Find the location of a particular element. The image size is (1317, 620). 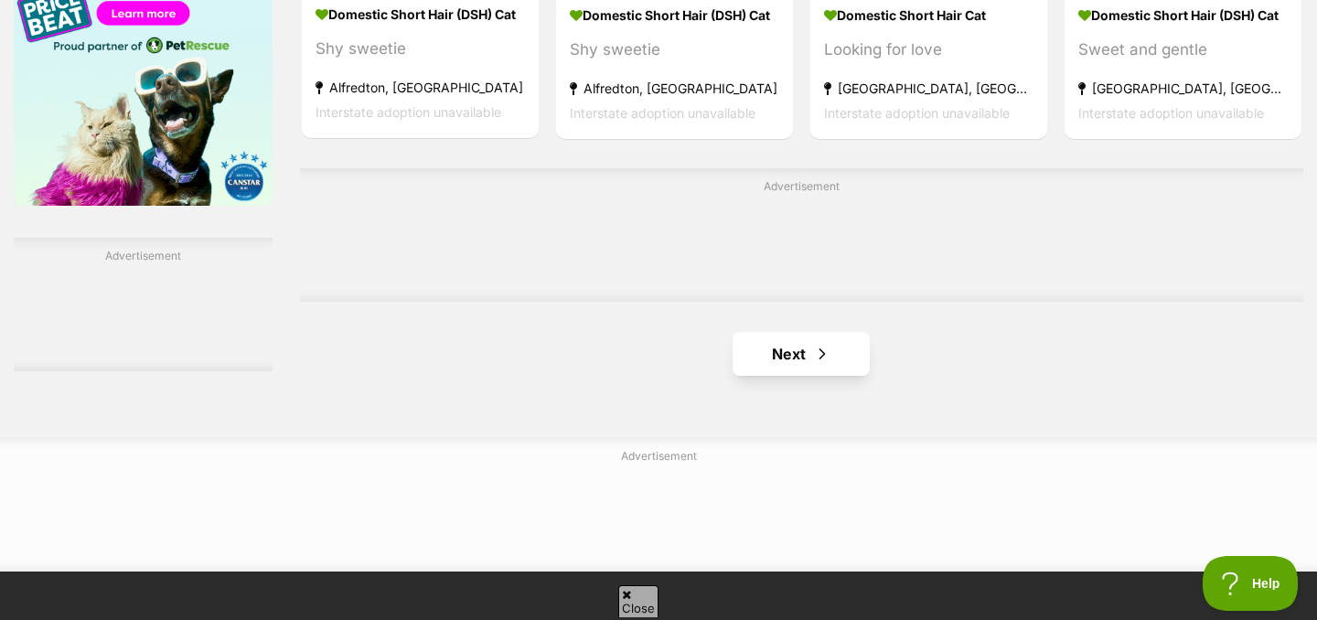

span: Close is located at coordinates (638, 601).